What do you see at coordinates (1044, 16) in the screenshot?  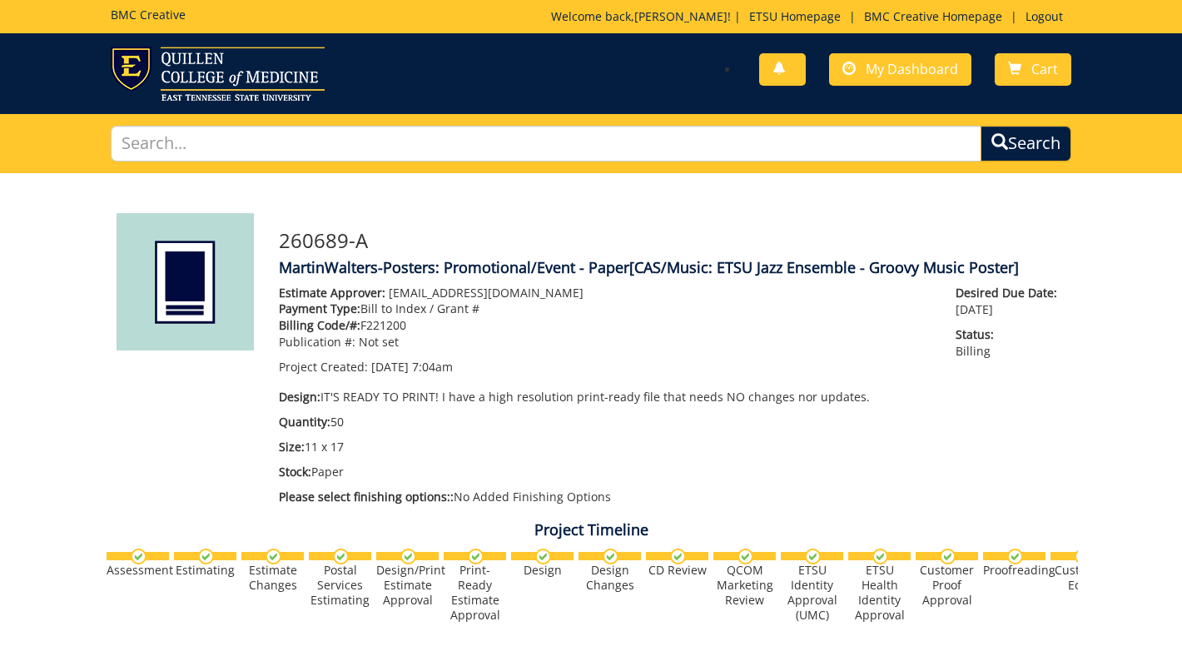 I see `a: Logout` at bounding box center [1044, 16].